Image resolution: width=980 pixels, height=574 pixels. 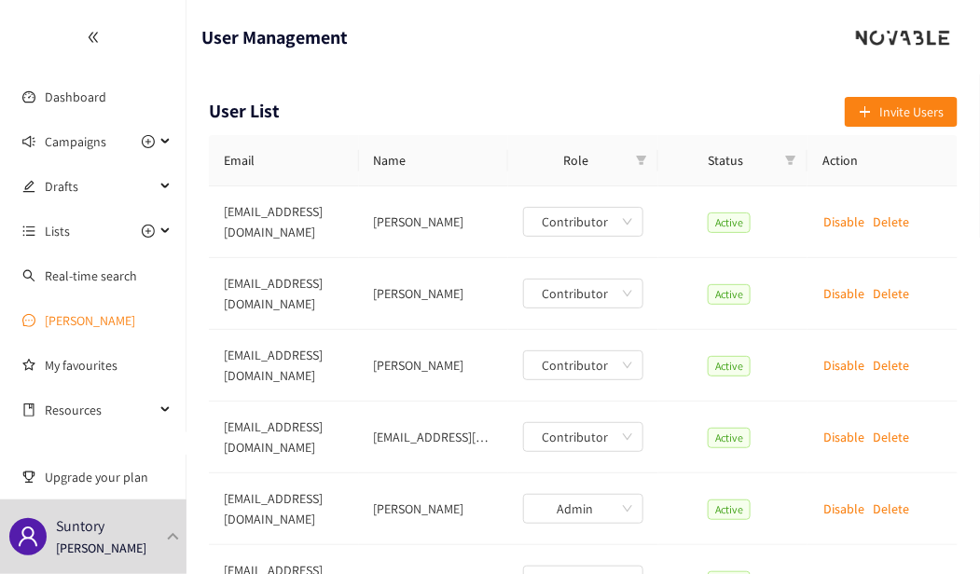 I want to click on td: Mari Hiramoto, so click(x=433, y=509).